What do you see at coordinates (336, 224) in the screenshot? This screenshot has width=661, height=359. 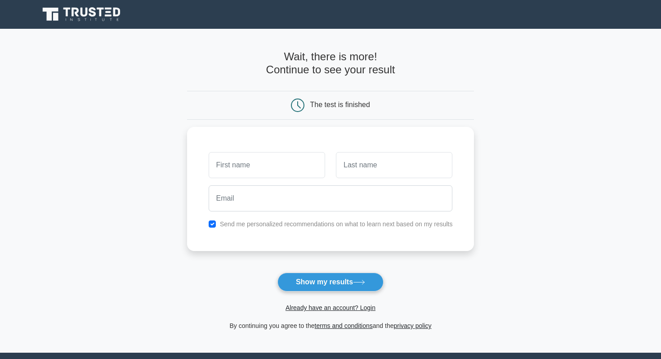 I see `label: Send me personalized recommendations on what to learn next based on my results` at bounding box center [336, 224].